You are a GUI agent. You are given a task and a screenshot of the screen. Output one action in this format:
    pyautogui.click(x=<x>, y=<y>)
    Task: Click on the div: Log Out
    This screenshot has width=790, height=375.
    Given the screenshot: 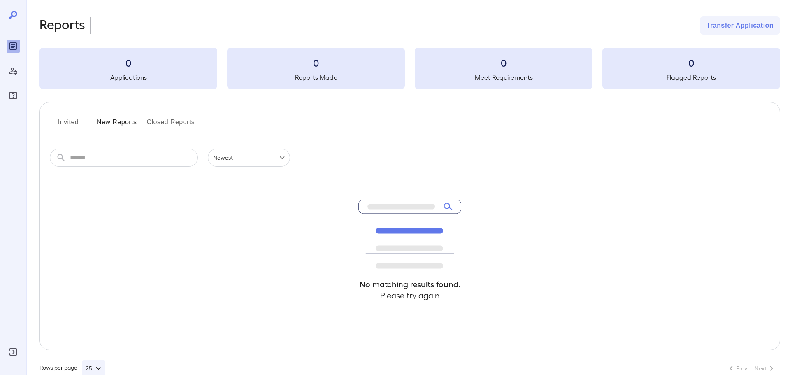 What is the action you would take?
    pyautogui.click(x=13, y=352)
    